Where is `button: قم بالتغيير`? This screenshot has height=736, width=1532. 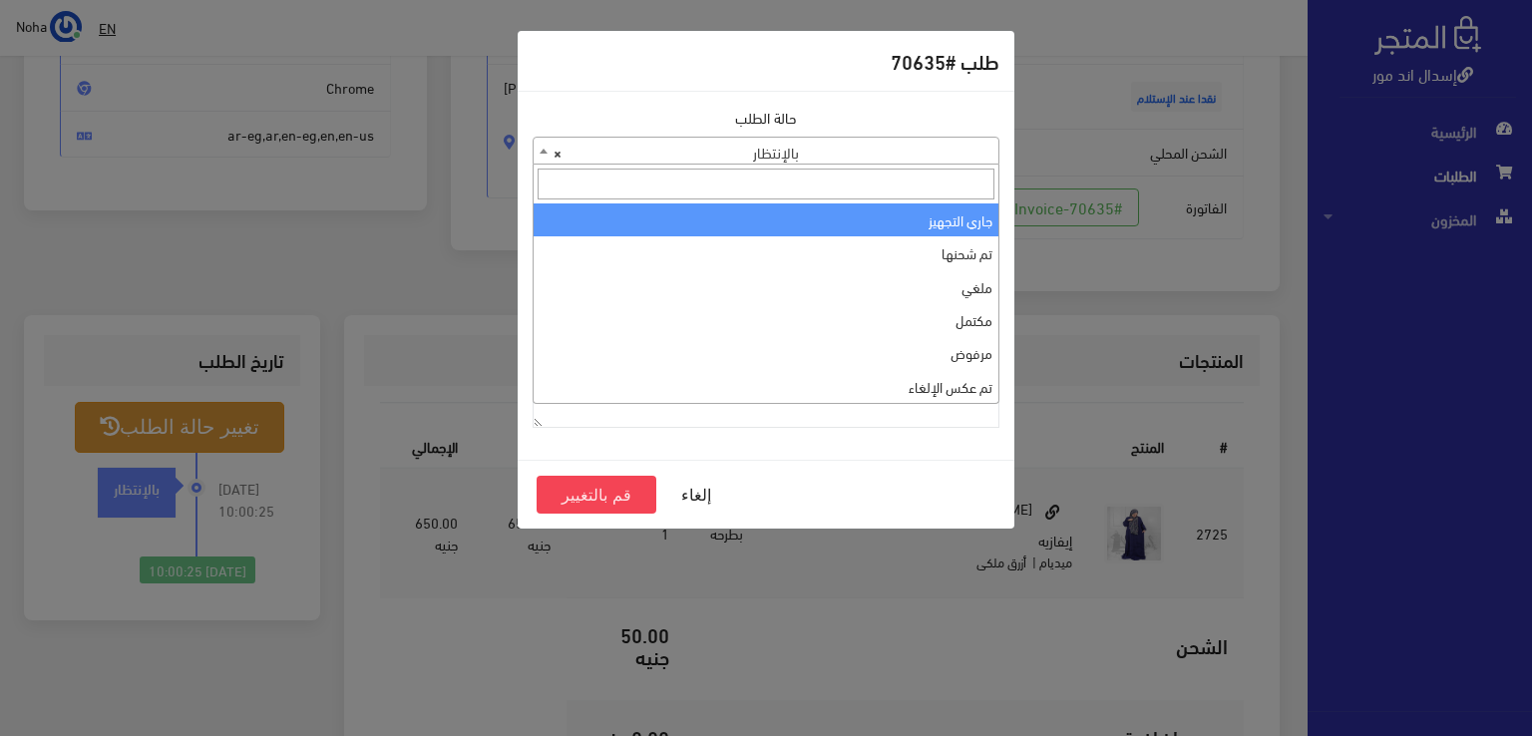 button: قم بالتغيير is located at coordinates (596, 495).